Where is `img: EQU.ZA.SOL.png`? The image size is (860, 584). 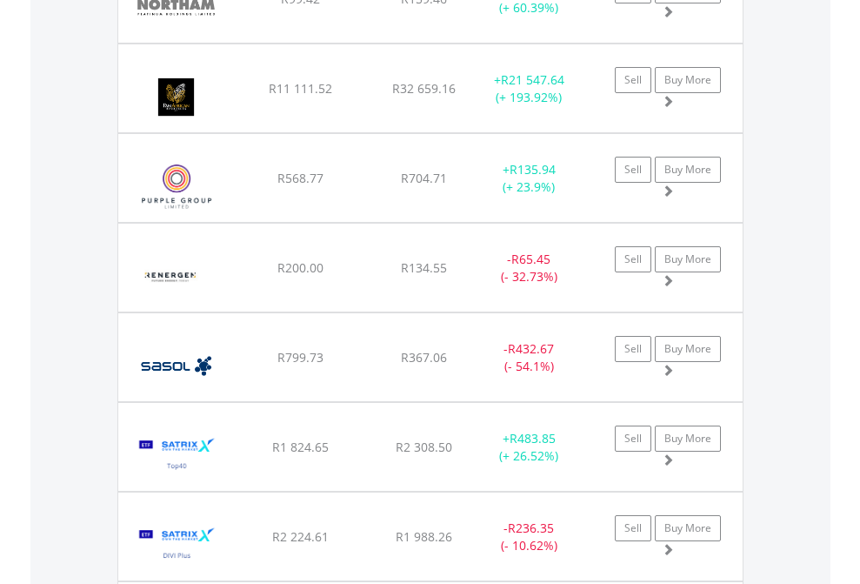 img: EQU.ZA.SOL.png is located at coordinates (176, 365).